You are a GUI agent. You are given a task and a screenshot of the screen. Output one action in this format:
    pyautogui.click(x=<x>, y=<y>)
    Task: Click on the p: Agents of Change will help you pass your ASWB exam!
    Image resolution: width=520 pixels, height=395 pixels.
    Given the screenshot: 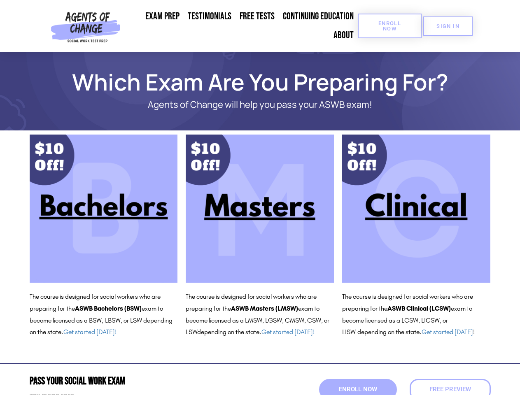 What is the action you would take?
    pyautogui.click(x=260, y=105)
    